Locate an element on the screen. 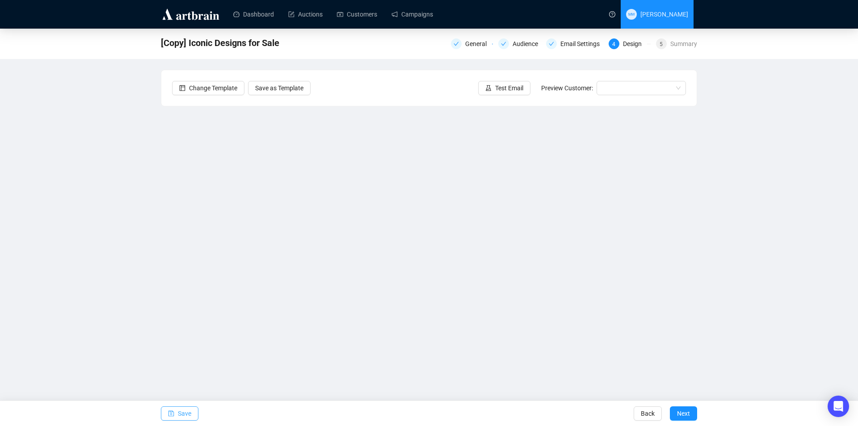 The height and width of the screenshot is (426, 858). span: Change Template is located at coordinates (213, 88).